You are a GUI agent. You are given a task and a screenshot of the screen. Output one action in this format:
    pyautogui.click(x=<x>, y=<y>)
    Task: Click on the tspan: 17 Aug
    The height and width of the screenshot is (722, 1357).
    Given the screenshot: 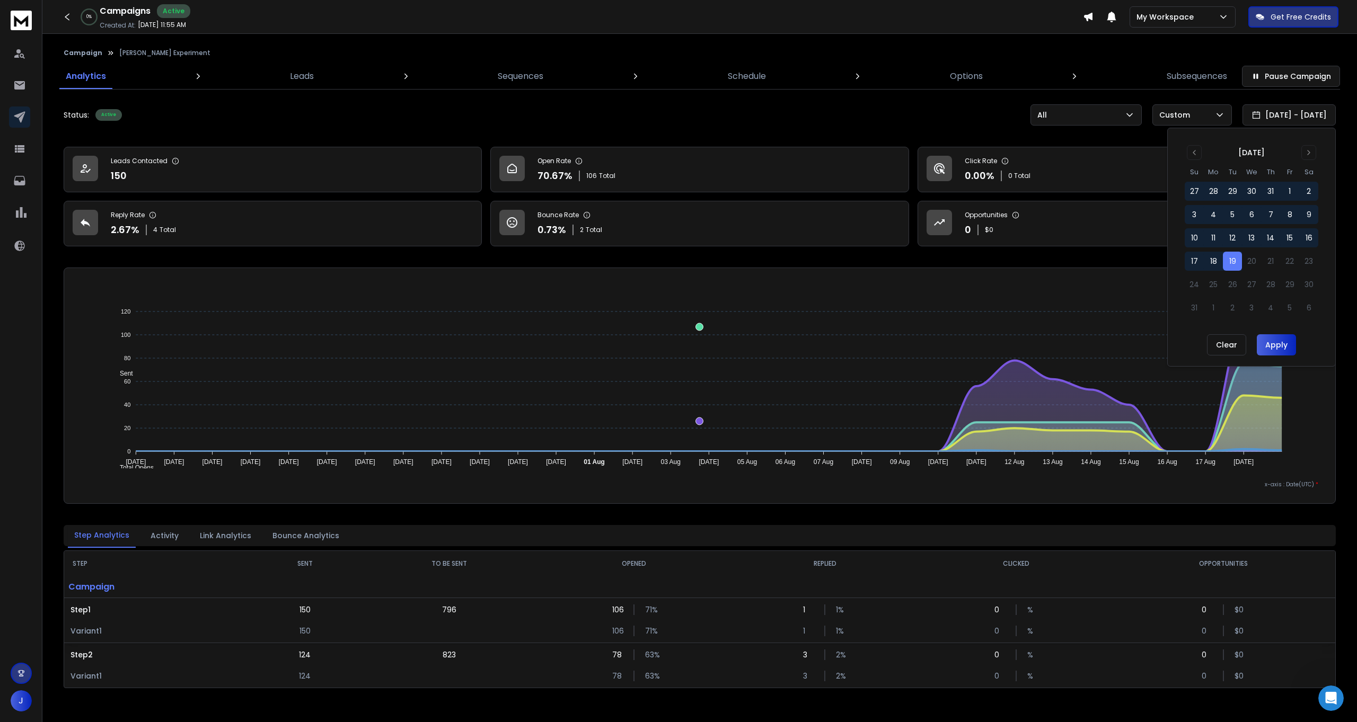 What is the action you would take?
    pyautogui.click(x=1205, y=462)
    